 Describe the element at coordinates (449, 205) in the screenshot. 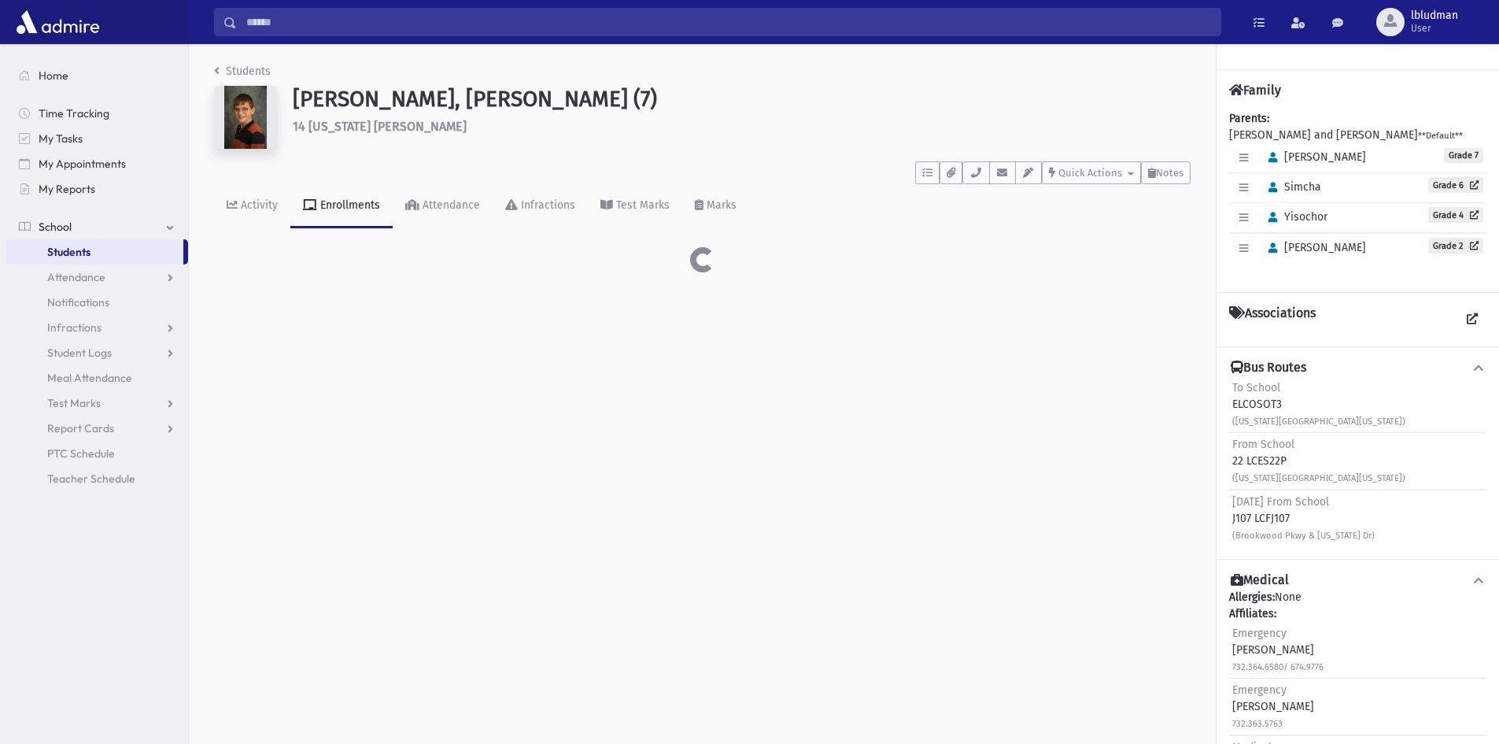

I see `div: Attendance` at that location.